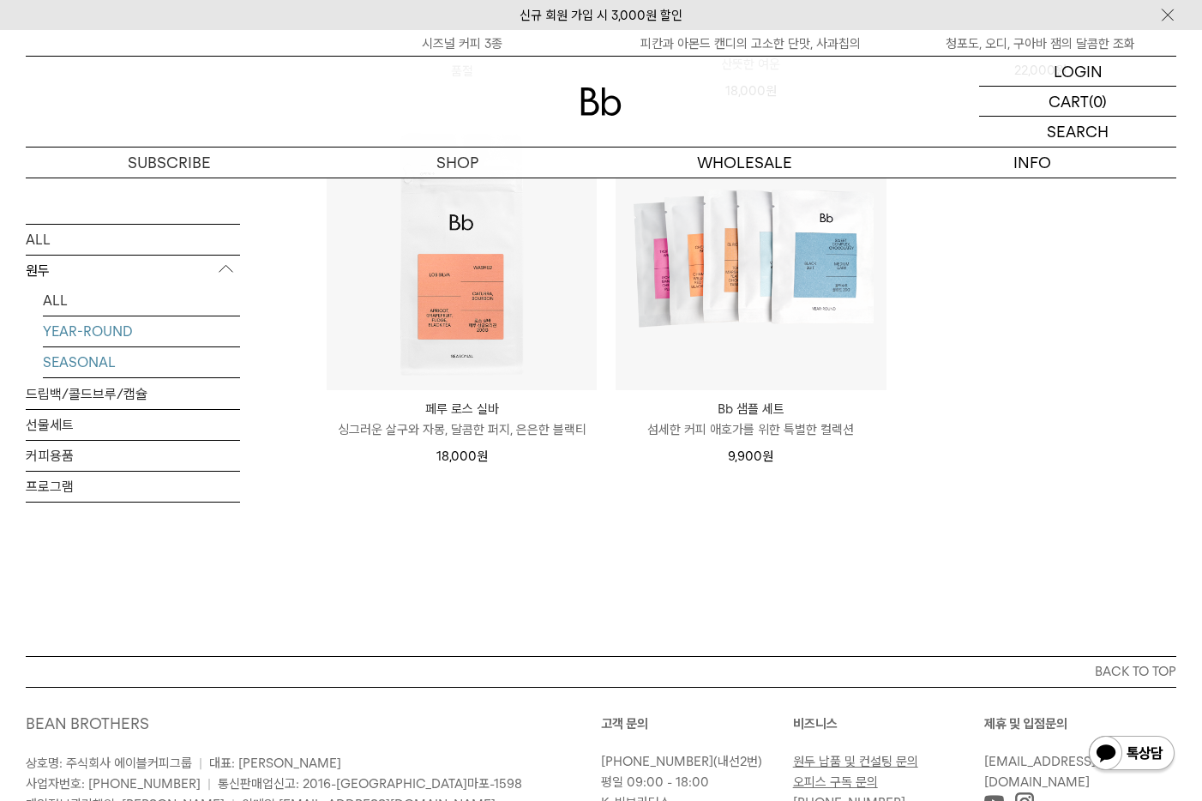 This screenshot has height=801, width=1202. I want to click on p: Bb 샘플 세트, so click(750, 409).